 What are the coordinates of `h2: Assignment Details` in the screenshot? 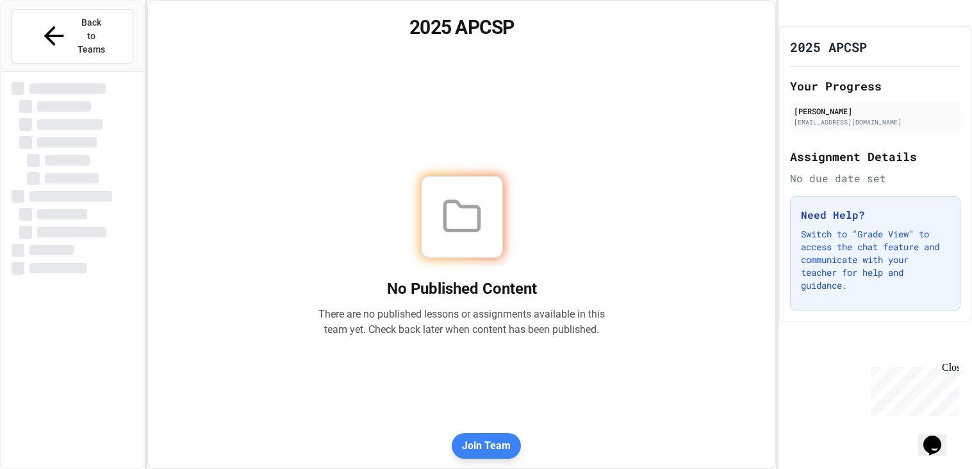 It's located at (876, 156).